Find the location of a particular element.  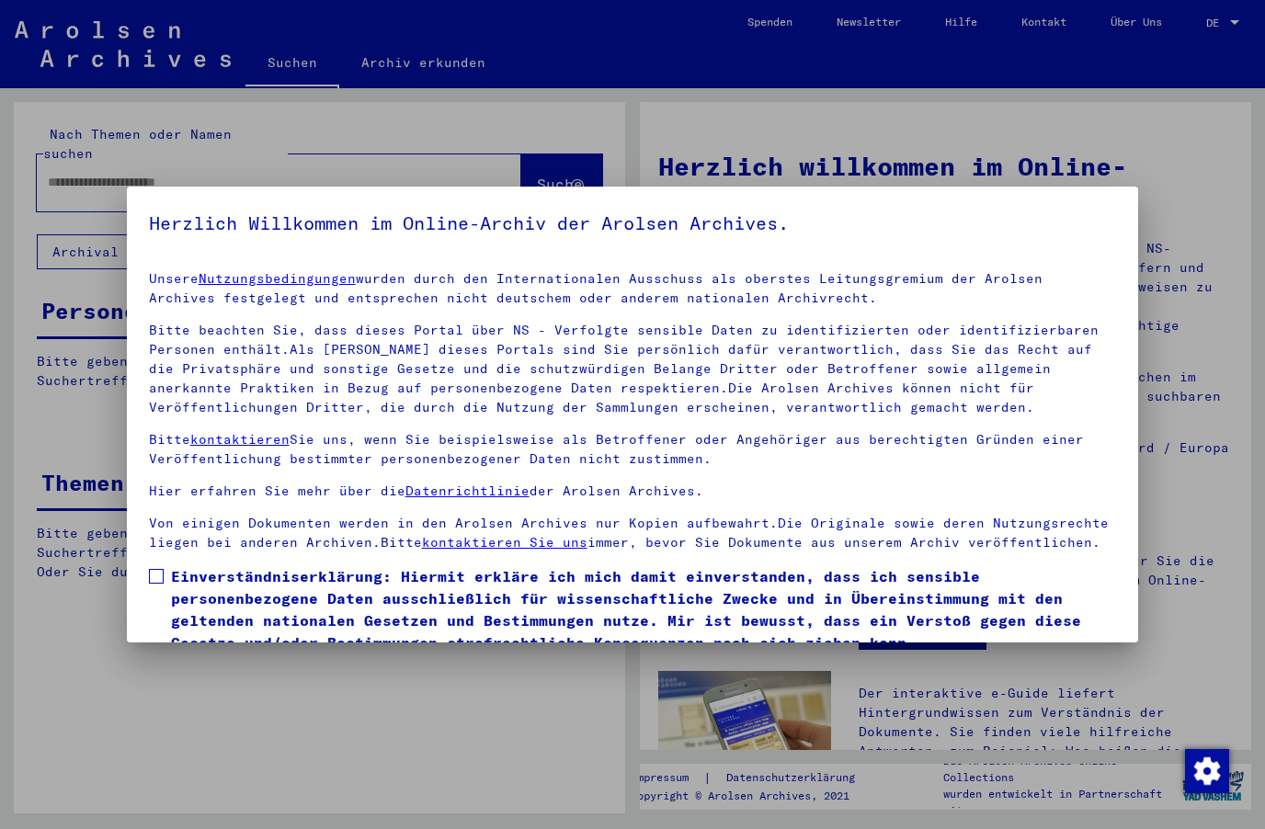

p: Hier erfahren Sie mehr über die der Arolsen Archives. is located at coordinates (632, 491).